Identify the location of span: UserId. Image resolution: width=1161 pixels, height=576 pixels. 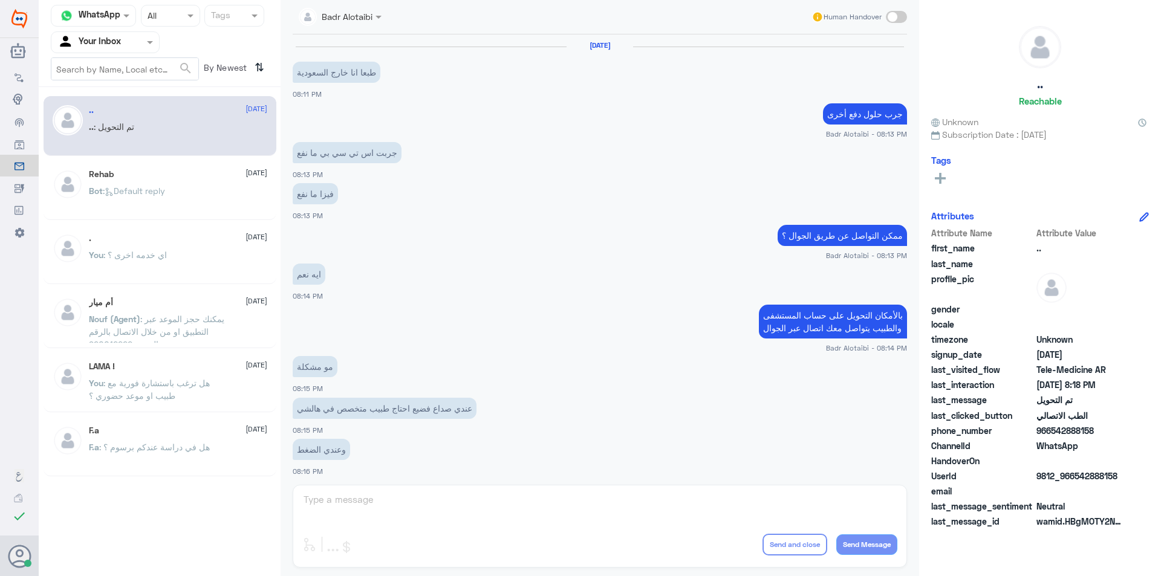
(982, 476).